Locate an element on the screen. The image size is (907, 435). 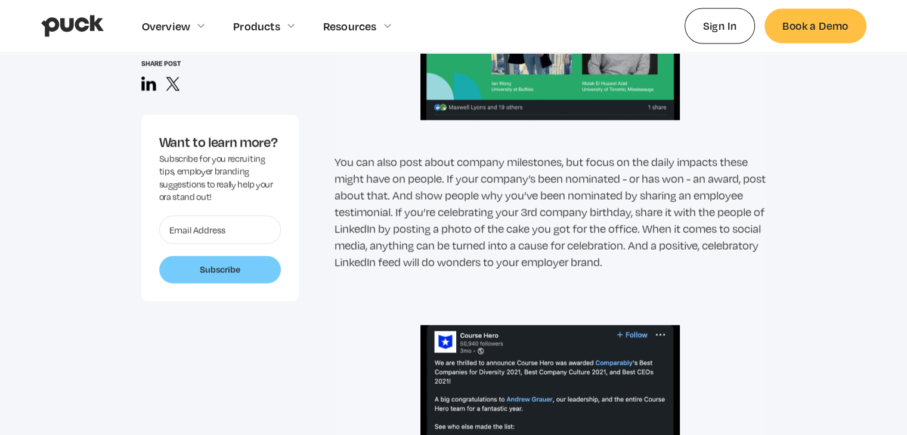
a: Book a Demo is located at coordinates (815, 26).